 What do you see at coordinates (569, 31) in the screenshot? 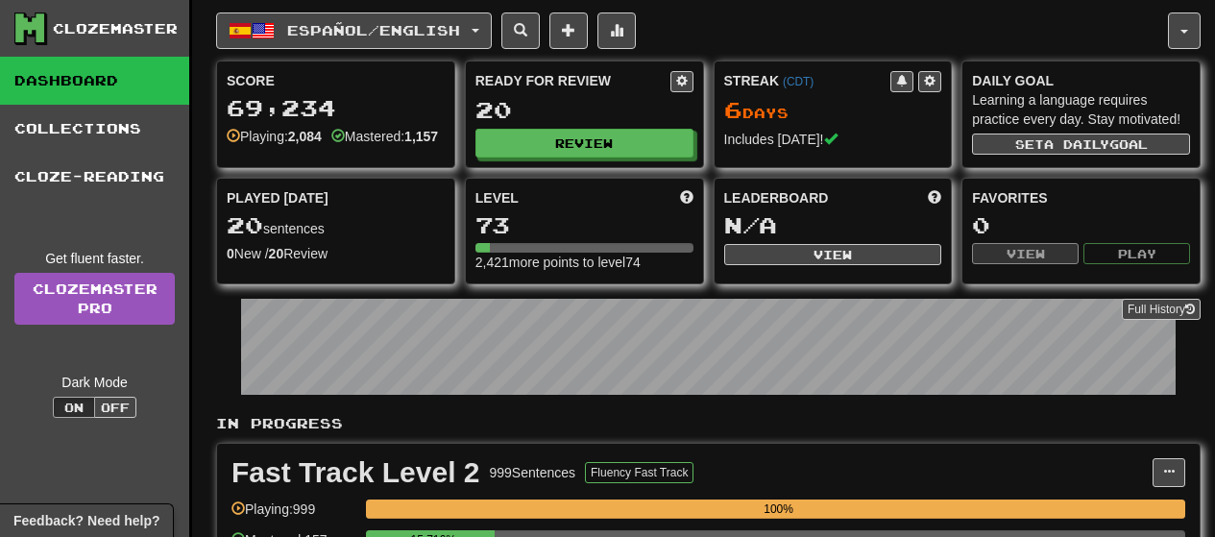
I see `button: Add sentence to collection` at bounding box center [569, 31].